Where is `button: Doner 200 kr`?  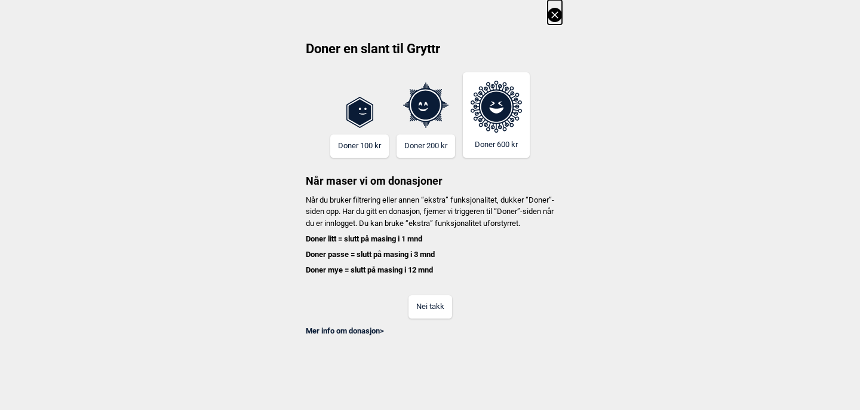
button: Doner 200 kr is located at coordinates (426, 146).